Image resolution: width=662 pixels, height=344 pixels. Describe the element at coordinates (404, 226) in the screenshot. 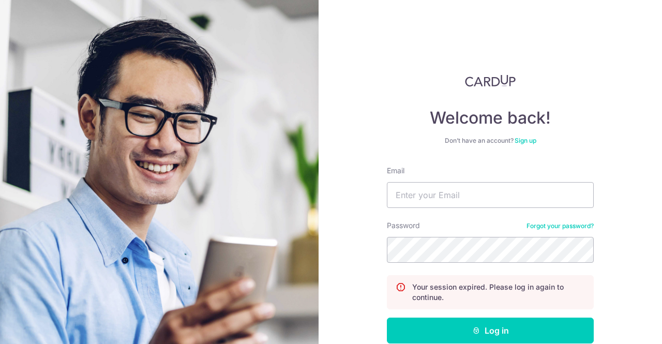

I see `label: Password` at that location.